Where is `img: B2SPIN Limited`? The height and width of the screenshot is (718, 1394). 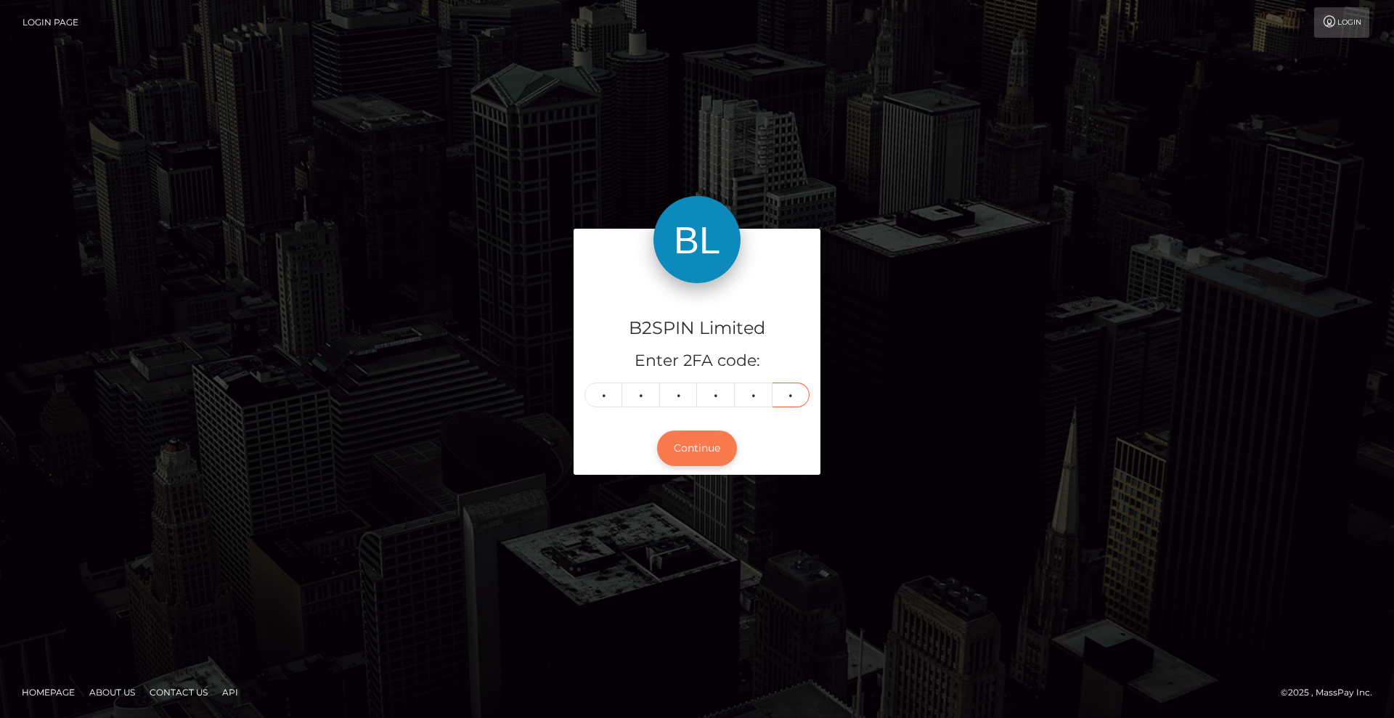 img: B2SPIN Limited is located at coordinates (697, 240).